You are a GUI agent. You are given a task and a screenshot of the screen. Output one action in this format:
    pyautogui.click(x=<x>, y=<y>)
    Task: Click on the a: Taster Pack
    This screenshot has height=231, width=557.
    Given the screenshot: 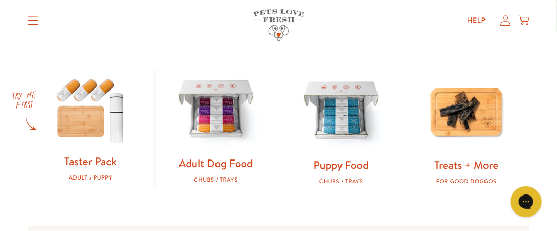 What is the action you would take?
    pyautogui.click(x=90, y=161)
    